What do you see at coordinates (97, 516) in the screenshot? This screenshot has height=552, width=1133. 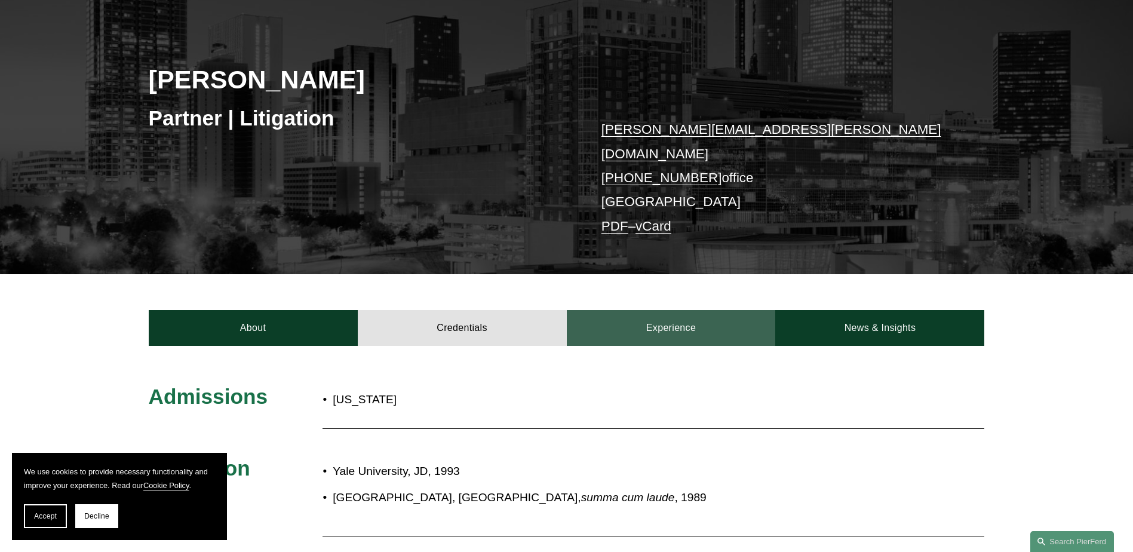 I see `button: Decline` at bounding box center [97, 516].